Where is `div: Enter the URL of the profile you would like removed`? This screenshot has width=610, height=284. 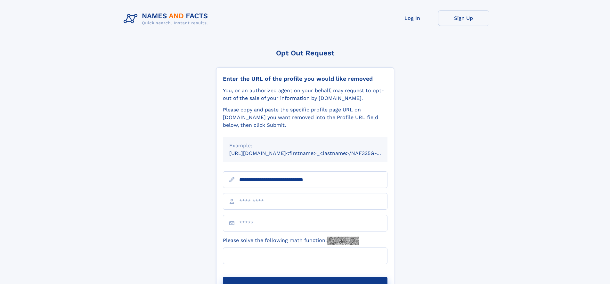
div: Enter the URL of the profile you would like removed is located at coordinates (305, 79).